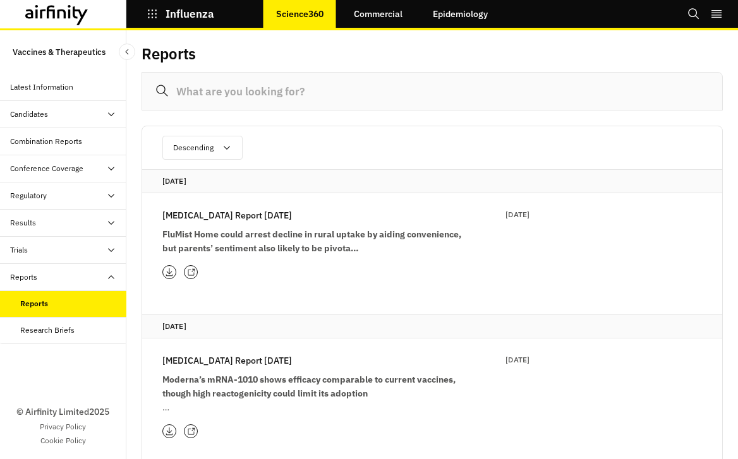  What do you see at coordinates (23, 223) in the screenshot?
I see `div: Results` at bounding box center [23, 223].